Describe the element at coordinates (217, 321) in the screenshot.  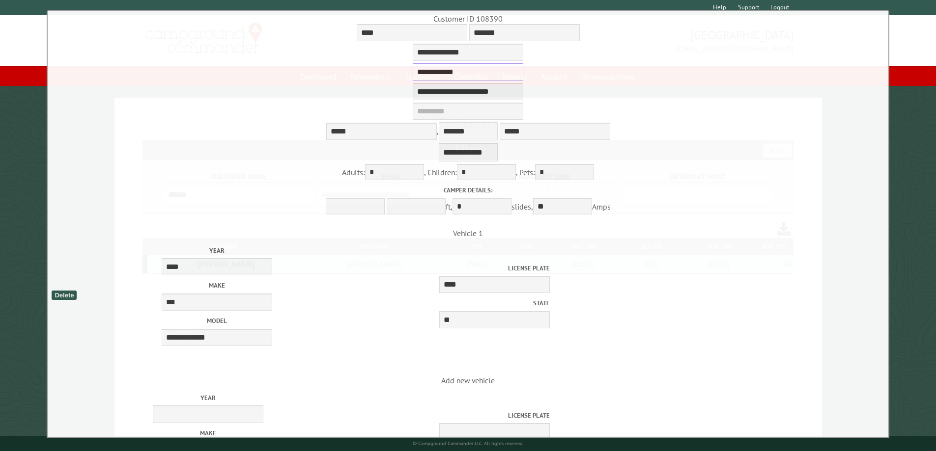
I see `label: Model` at that location.